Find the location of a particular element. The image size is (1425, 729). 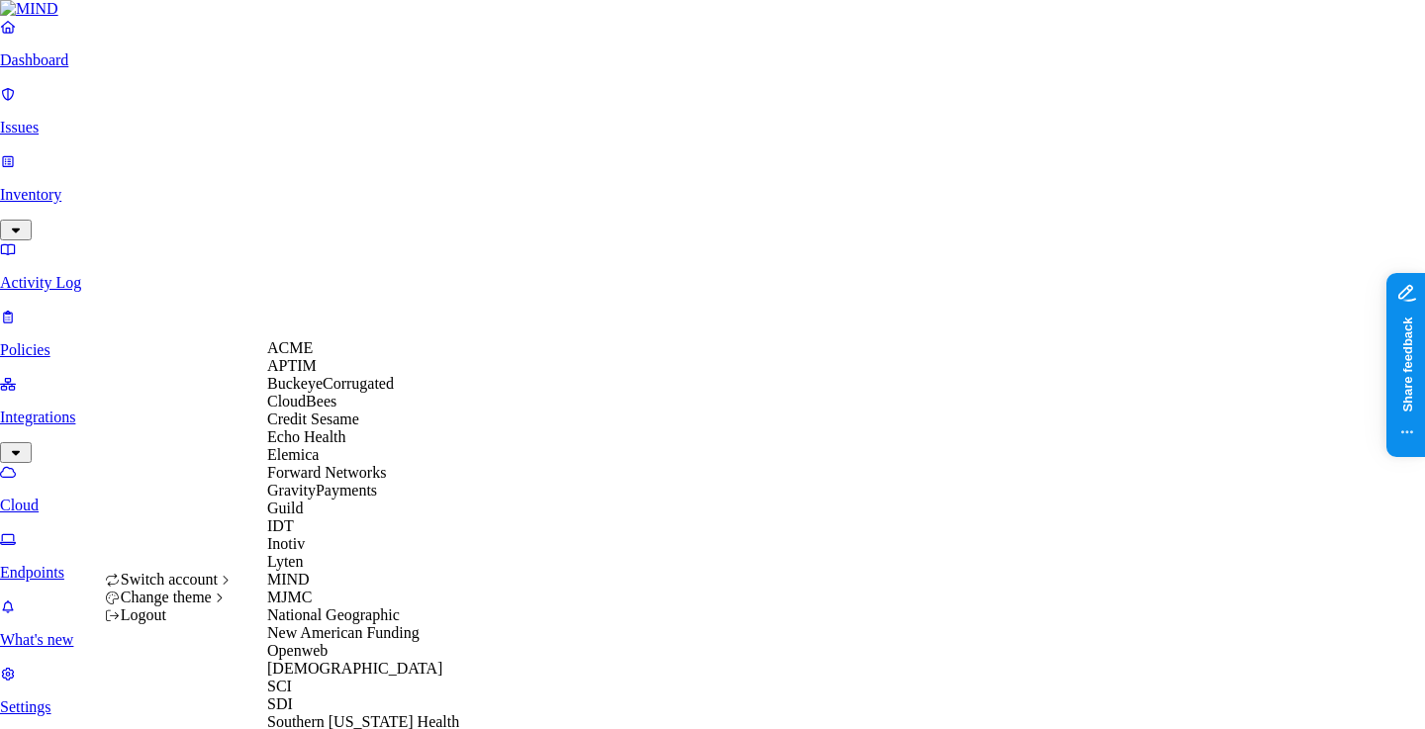

span: More options is located at coordinates (25, 21).